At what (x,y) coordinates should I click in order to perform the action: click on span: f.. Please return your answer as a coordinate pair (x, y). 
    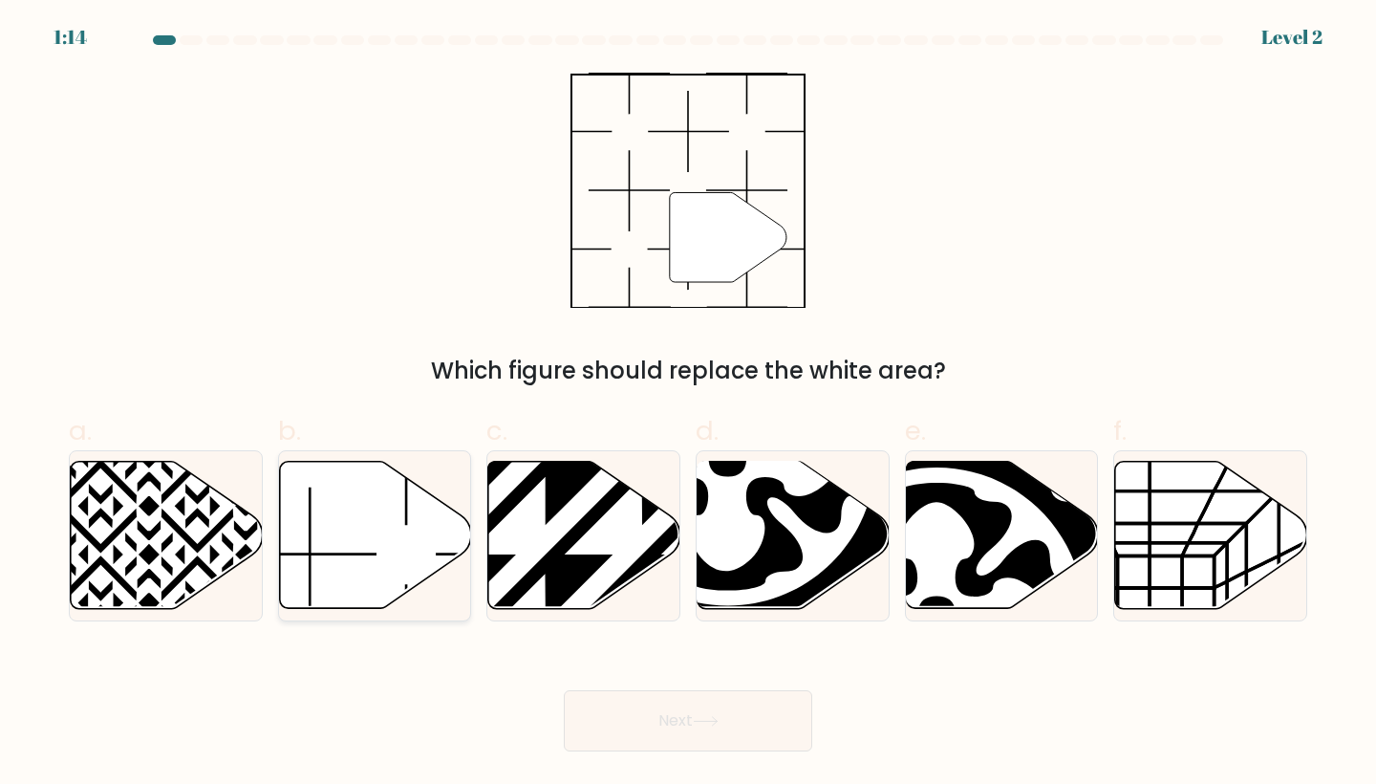
    Looking at the image, I should click on (1120, 430).